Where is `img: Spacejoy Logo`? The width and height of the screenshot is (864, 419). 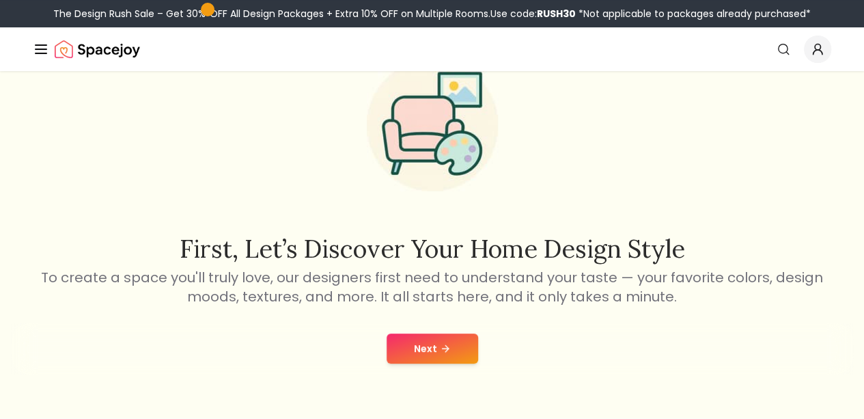 img: Spacejoy Logo is located at coordinates (97, 49).